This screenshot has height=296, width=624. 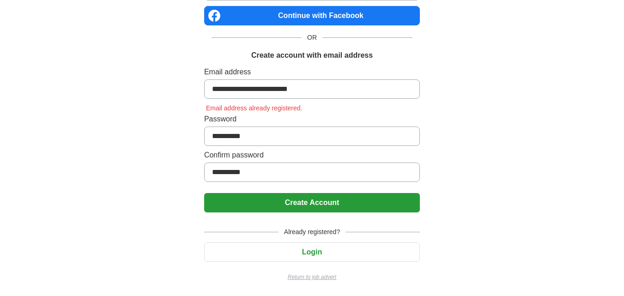 I want to click on h1: Create account with email address, so click(x=312, y=55).